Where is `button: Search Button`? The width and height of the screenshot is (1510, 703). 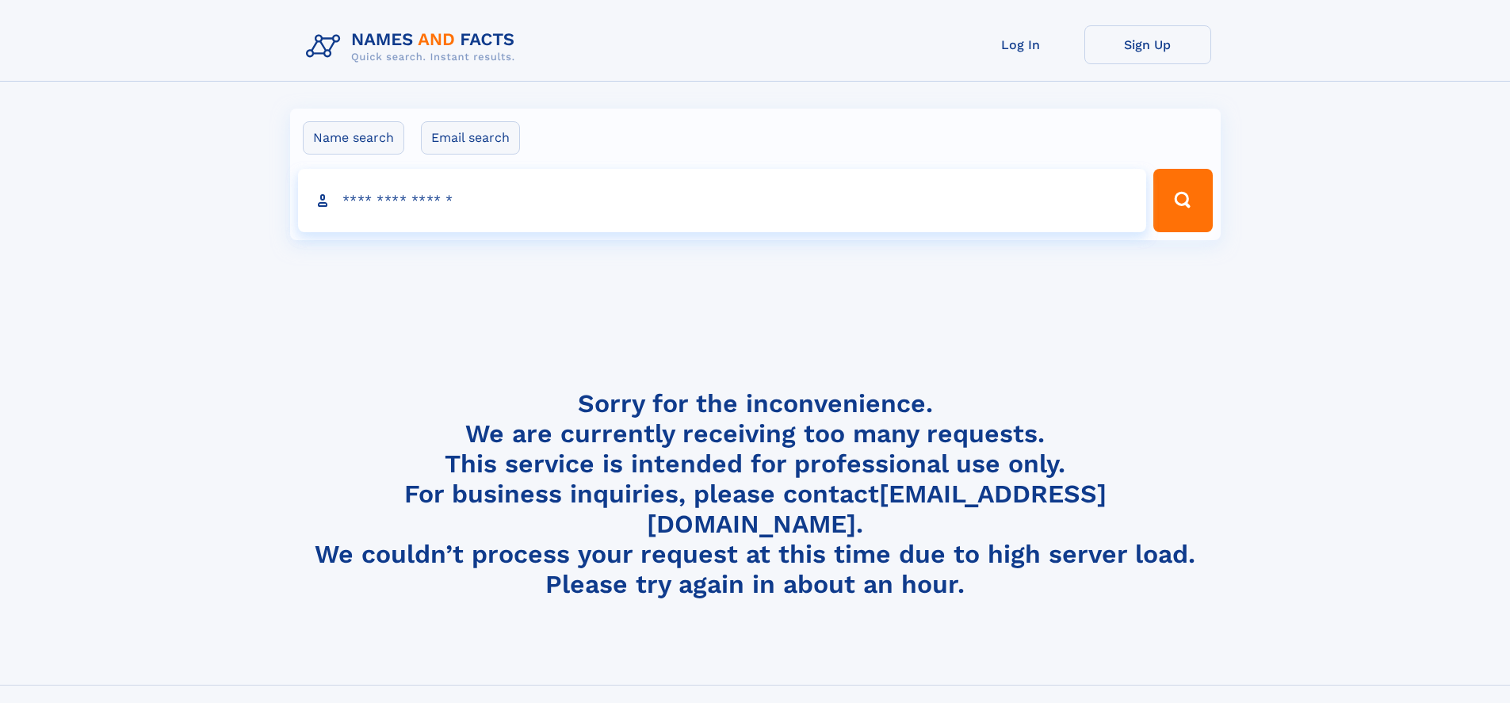 button: Search Button is located at coordinates (1182, 200).